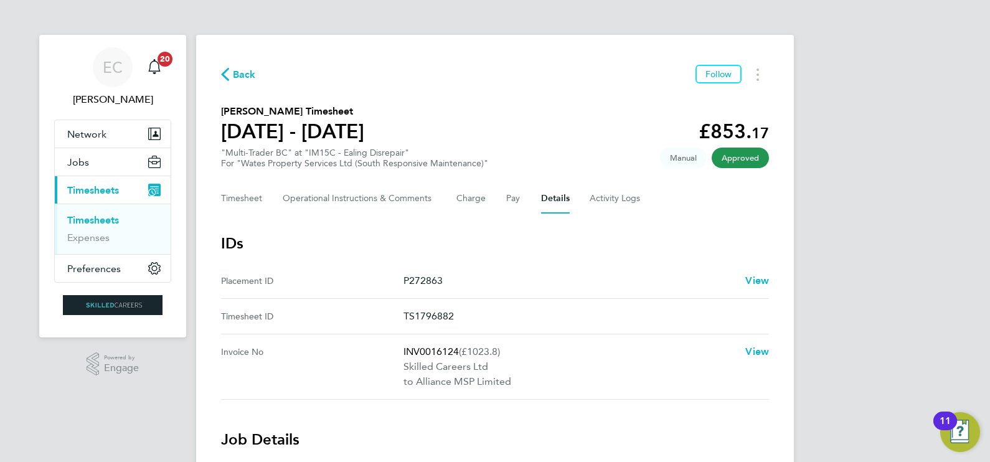 The height and width of the screenshot is (462, 990). I want to click on div: Invoice No, so click(312, 367).